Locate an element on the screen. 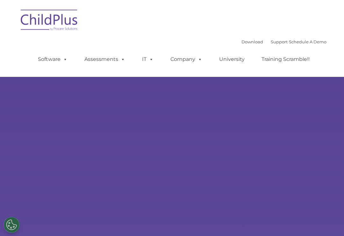  button: Cookies Settings is located at coordinates (11, 225).